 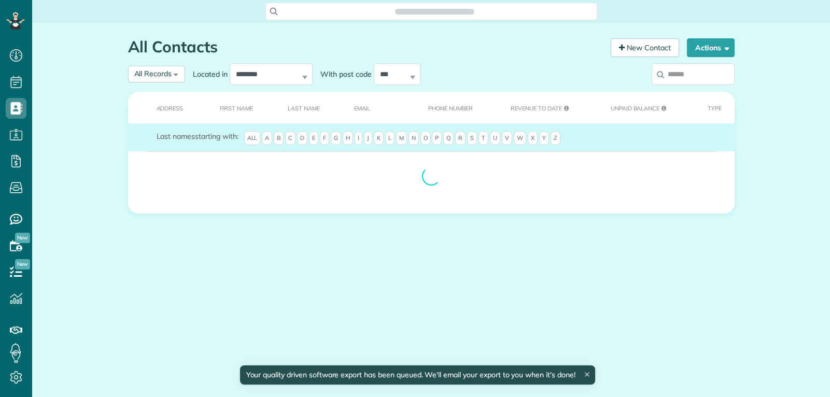 I want to click on span: Search ZenMaid…, so click(x=434, y=11).